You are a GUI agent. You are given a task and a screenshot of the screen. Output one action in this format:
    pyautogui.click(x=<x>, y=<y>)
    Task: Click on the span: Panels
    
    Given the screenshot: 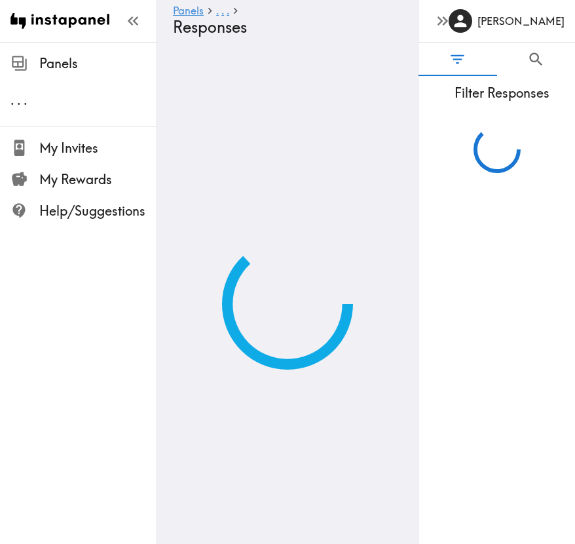 What is the action you would take?
    pyautogui.click(x=98, y=64)
    